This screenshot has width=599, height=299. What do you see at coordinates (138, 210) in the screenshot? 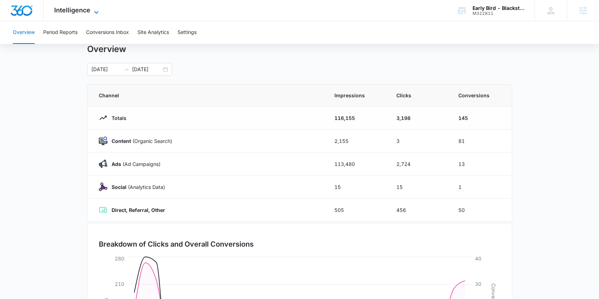
I see `strong: Direct, Referral, Other` at bounding box center [138, 210].